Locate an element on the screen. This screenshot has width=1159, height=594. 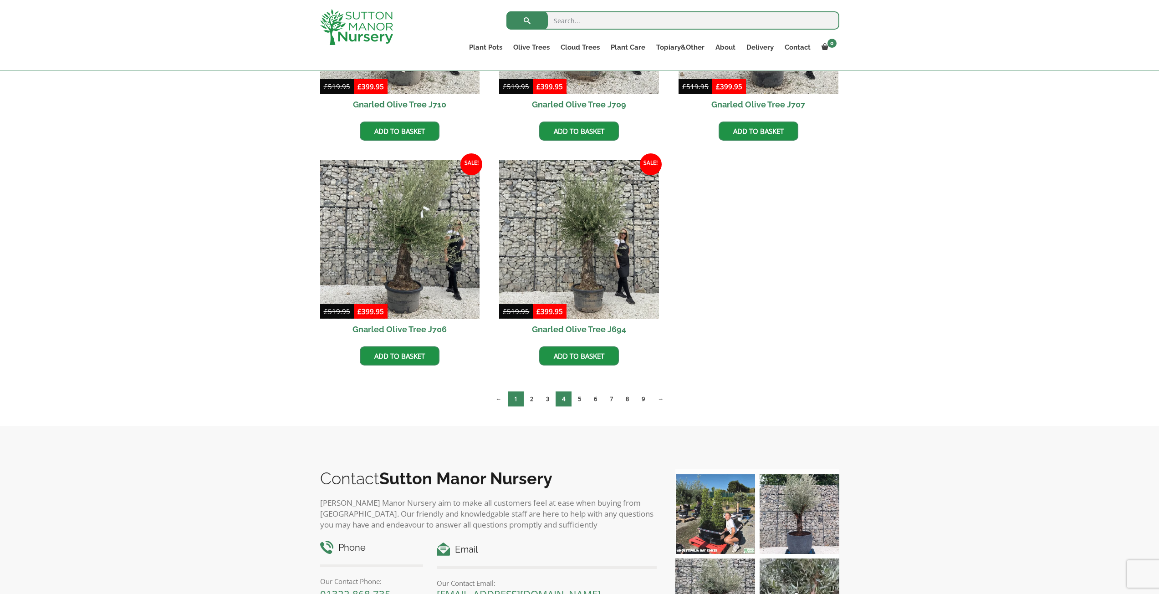
a: Page 9 is located at coordinates (643, 399).